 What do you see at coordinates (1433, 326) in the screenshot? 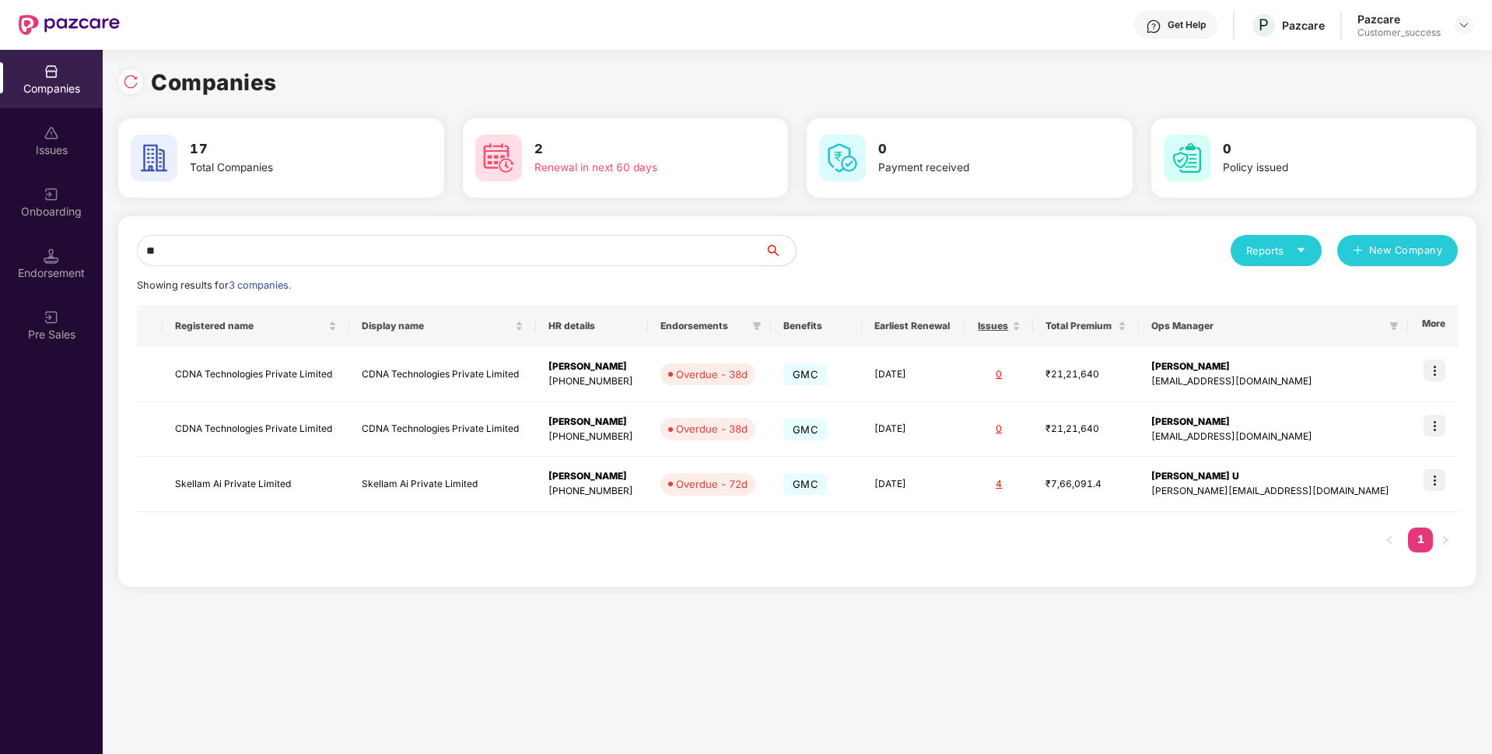
I see `th: More` at bounding box center [1433, 326].